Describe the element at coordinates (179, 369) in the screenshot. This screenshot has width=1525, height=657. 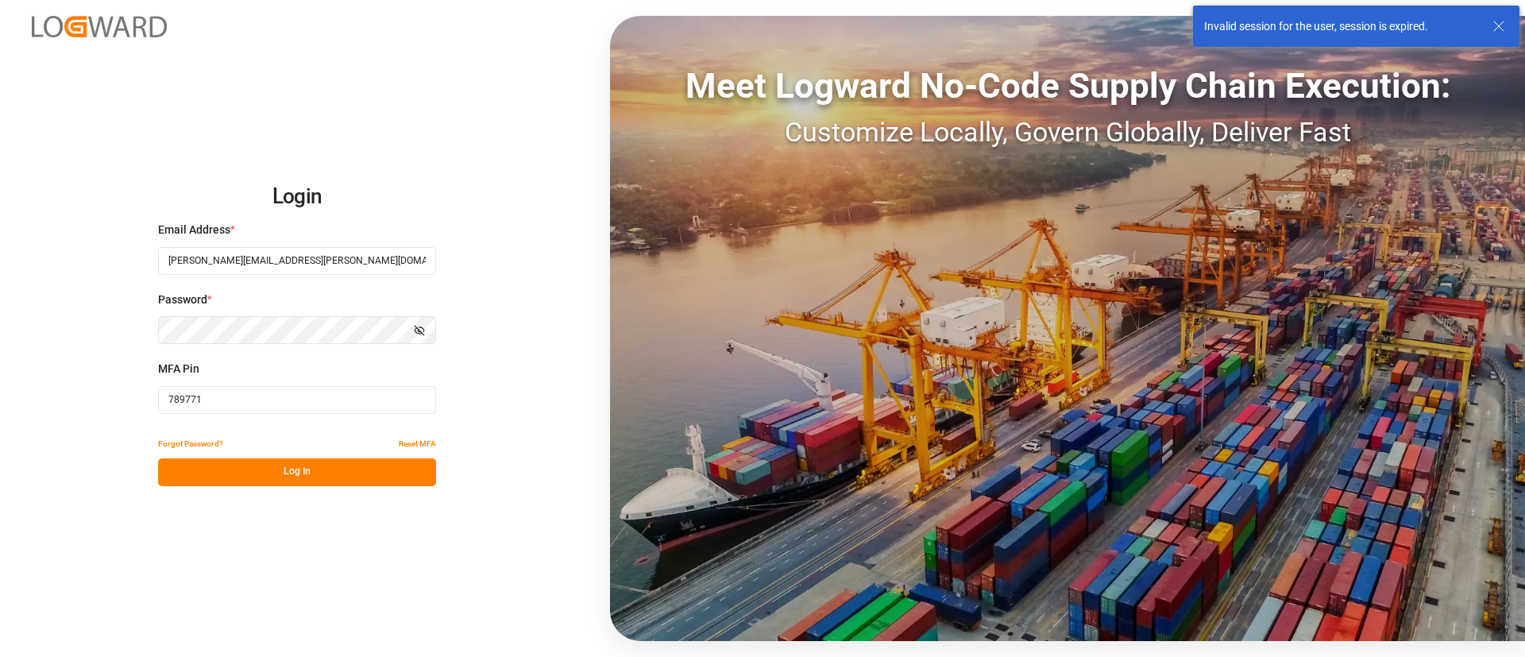
I see `span: MFA Pin` at that location.